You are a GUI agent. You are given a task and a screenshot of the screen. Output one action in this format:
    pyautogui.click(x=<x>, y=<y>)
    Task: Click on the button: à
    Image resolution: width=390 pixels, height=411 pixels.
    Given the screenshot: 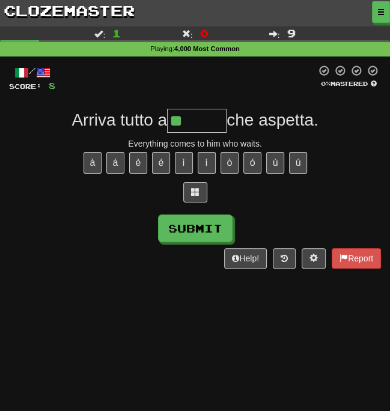 What is the action you would take?
    pyautogui.click(x=93, y=163)
    